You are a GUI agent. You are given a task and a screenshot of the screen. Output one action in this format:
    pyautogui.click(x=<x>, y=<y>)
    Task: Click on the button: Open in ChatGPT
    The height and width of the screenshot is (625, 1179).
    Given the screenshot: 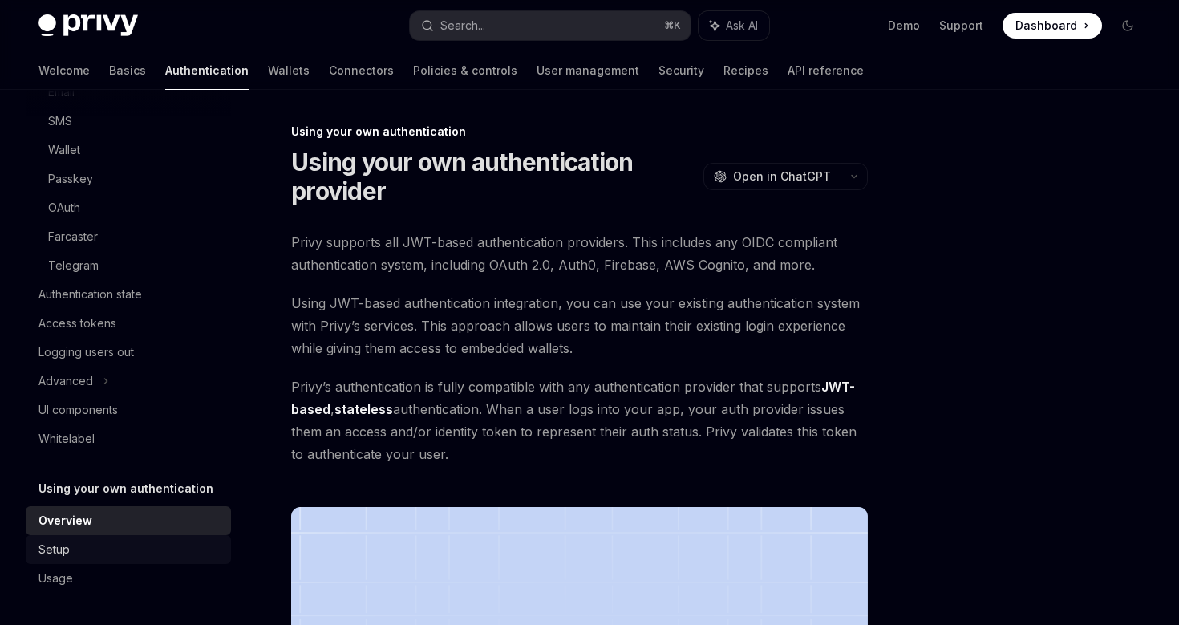 What is the action you would take?
    pyautogui.click(x=772, y=176)
    